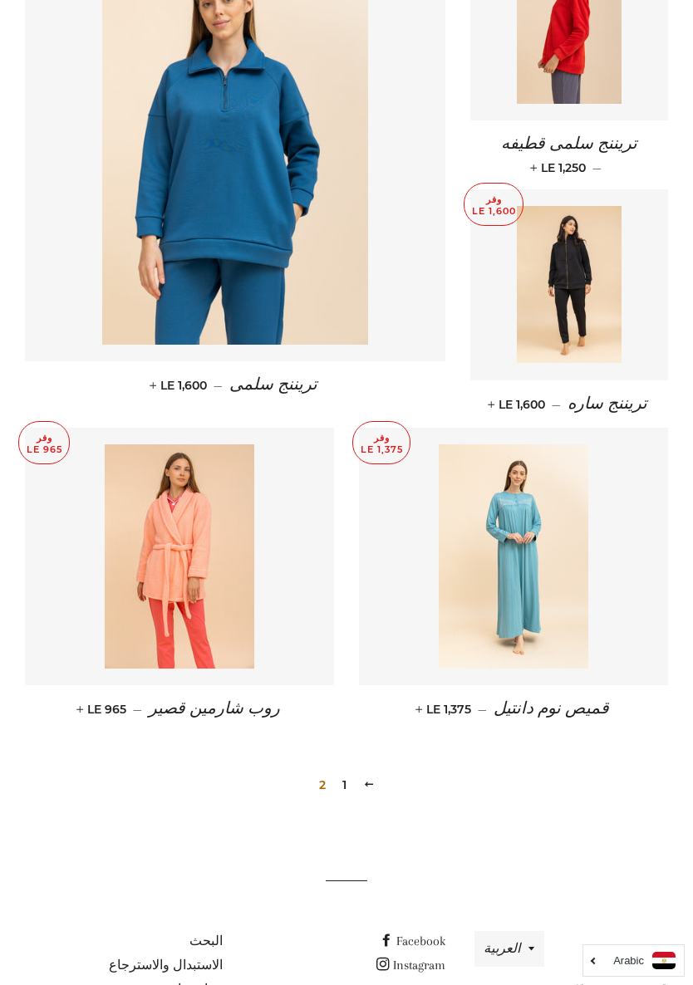  Describe the element at coordinates (344, 785) in the screenshot. I see `a: 1` at that location.